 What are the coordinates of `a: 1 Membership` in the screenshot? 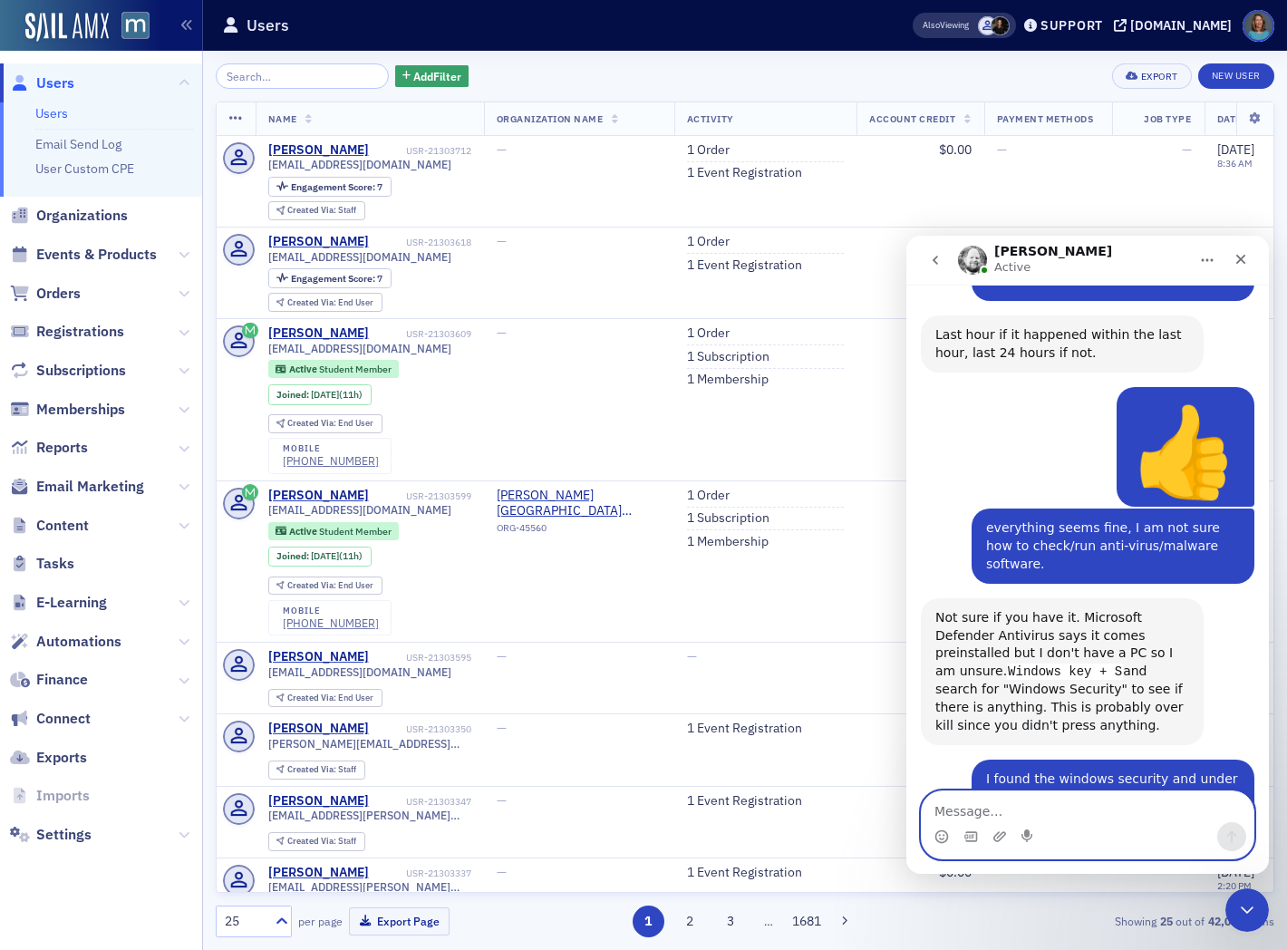 It's located at (728, 542).